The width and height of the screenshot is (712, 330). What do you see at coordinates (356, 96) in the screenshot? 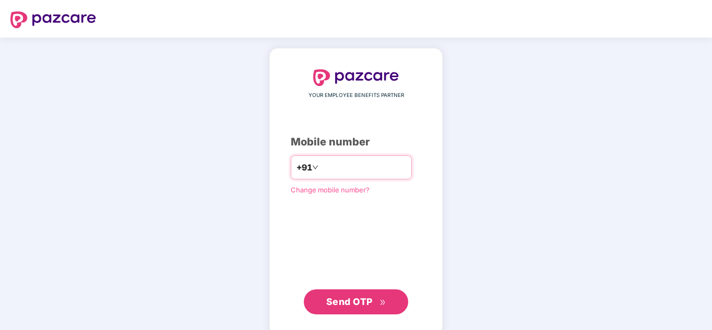
I see `span: YOUR EMPLOYEE BENEFITS PARTNER` at bounding box center [356, 96].